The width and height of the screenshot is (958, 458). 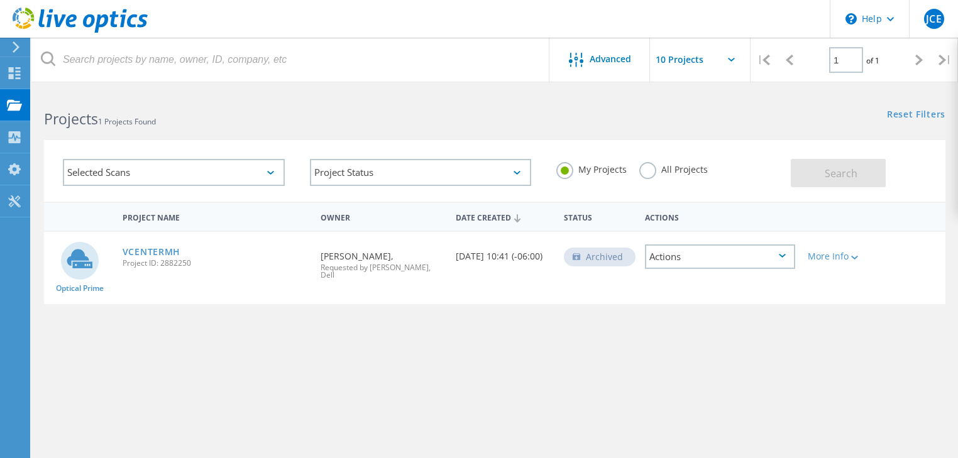 I want to click on span: JCE, so click(x=933, y=19).